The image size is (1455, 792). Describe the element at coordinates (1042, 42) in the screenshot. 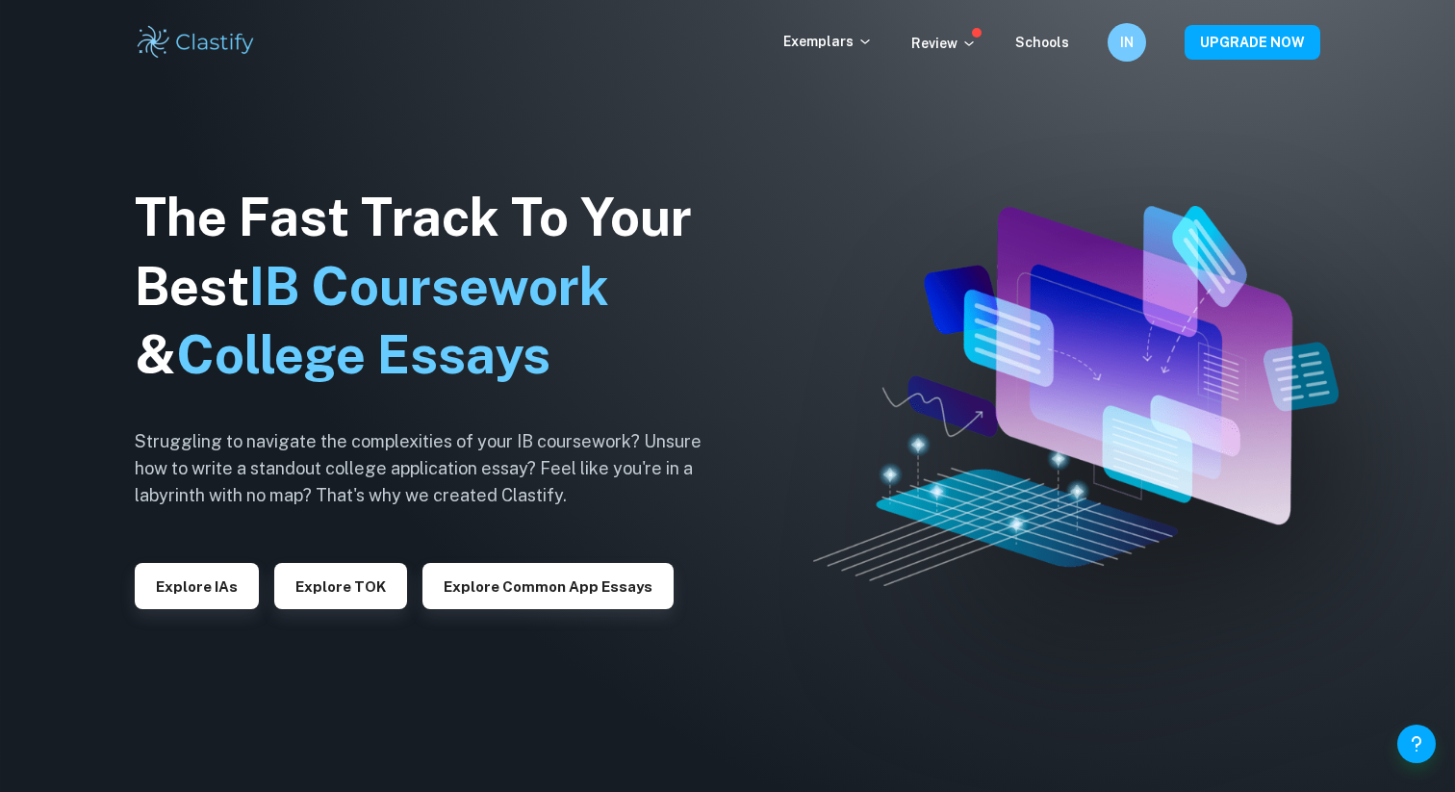

I see `a: Schools` at that location.